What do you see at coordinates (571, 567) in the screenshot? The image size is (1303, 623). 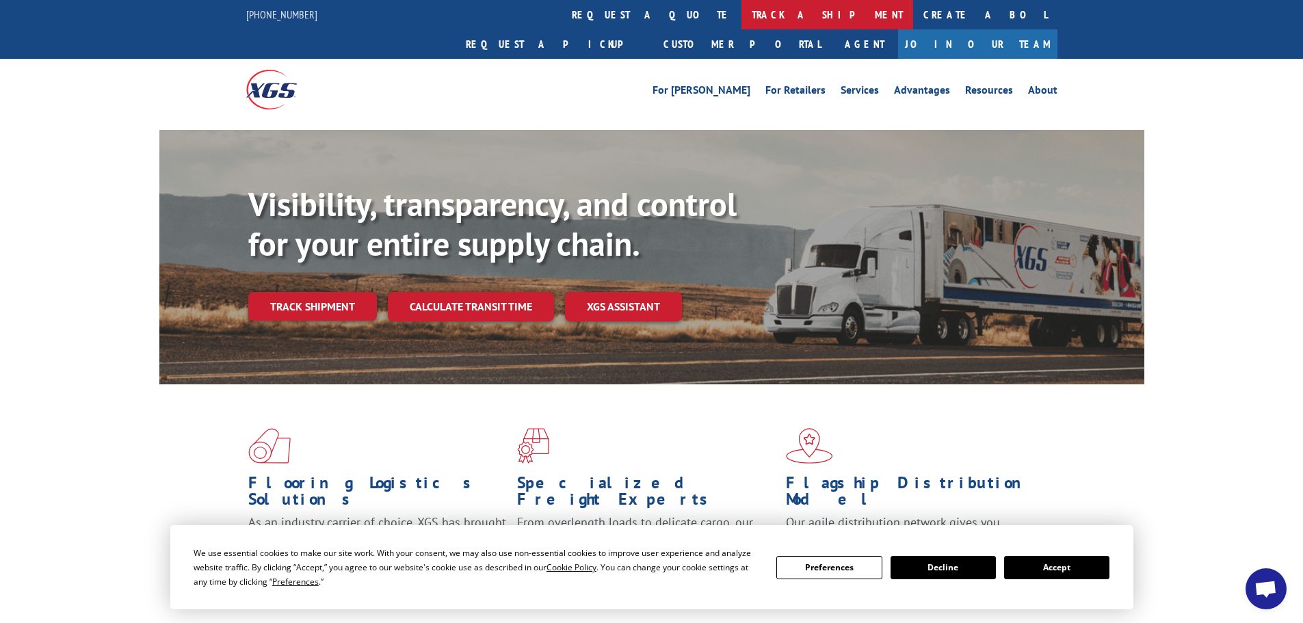 I see `span: Cookie Policy` at bounding box center [571, 567].